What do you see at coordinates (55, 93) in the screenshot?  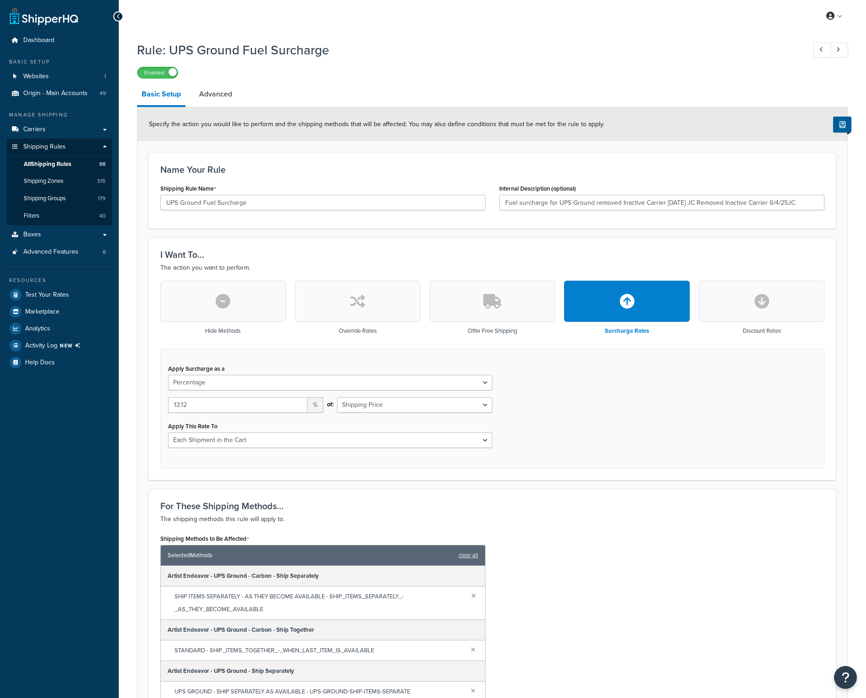 I see `span: Origin - Main Accounts` at bounding box center [55, 93].